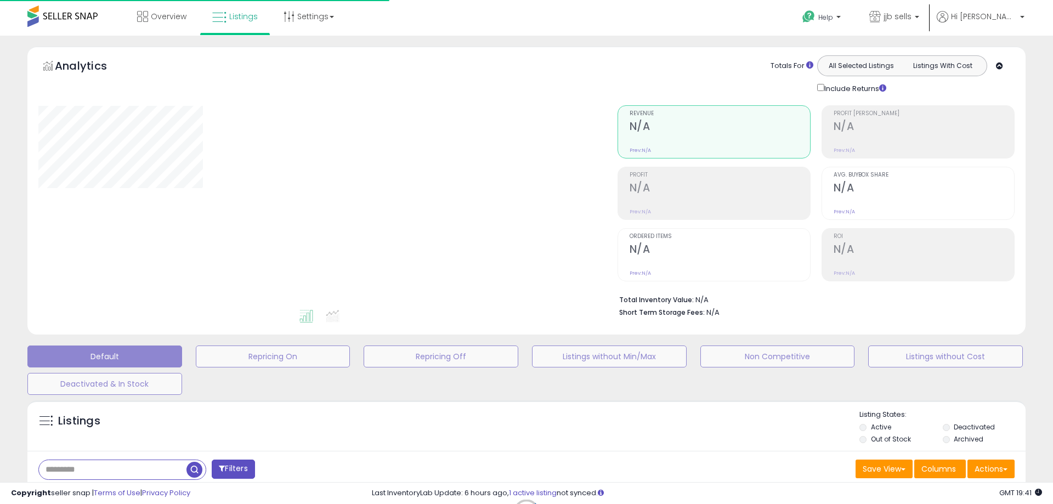  I want to click on button: Default, so click(105, 357).